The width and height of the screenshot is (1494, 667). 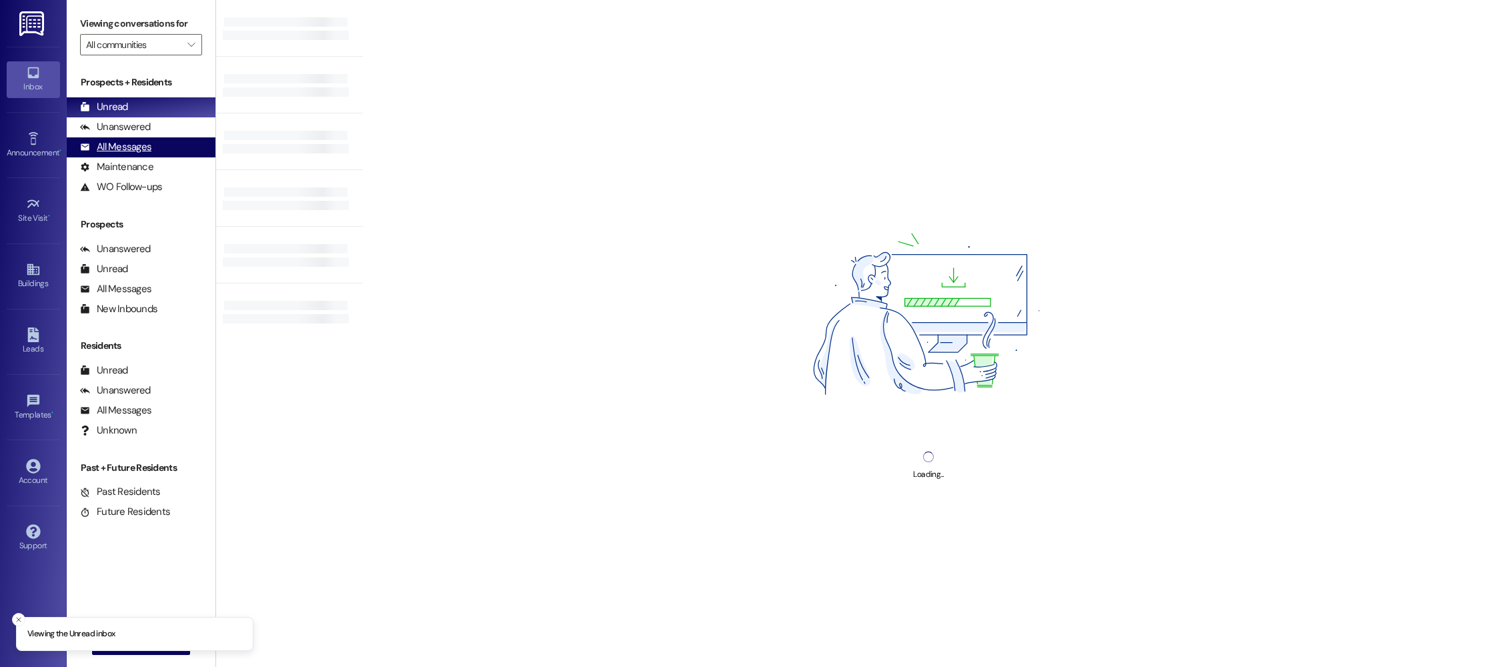 What do you see at coordinates (33, 211) in the screenshot?
I see `a: Site Visit •` at bounding box center [33, 211].